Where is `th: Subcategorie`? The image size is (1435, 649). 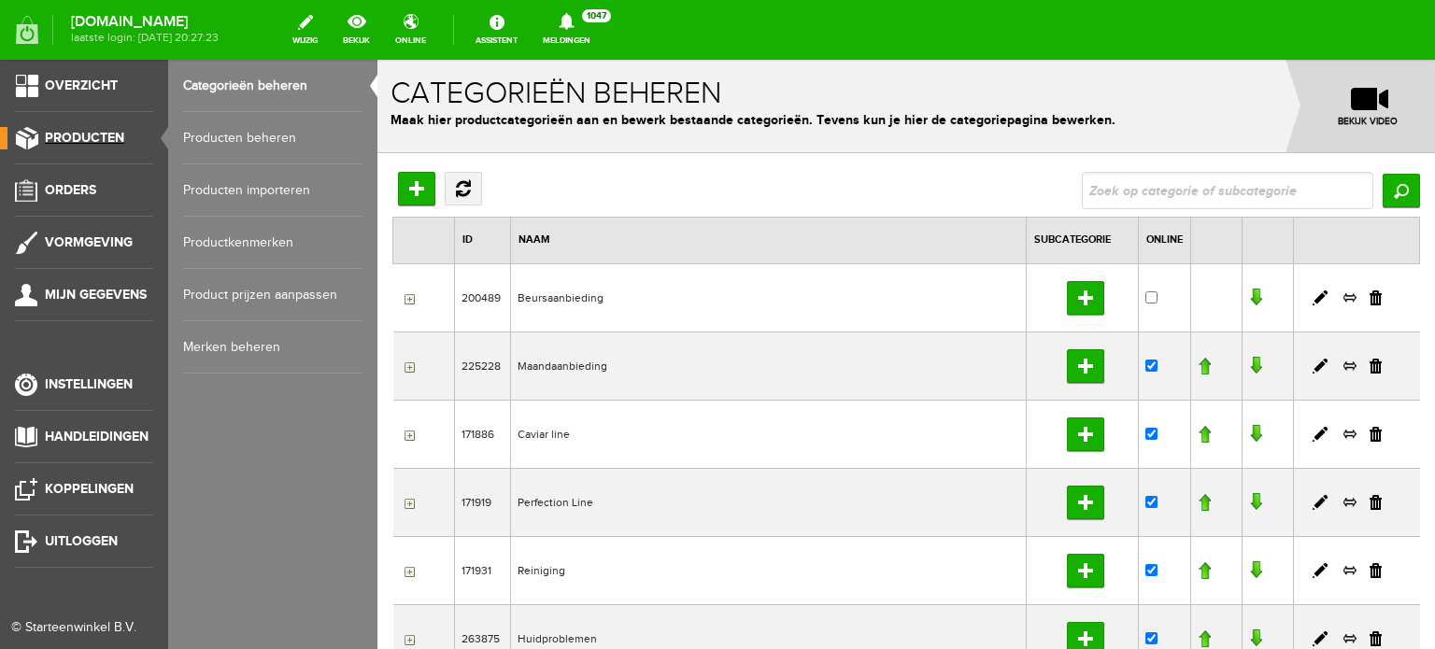
th: Subcategorie is located at coordinates (705, 181).